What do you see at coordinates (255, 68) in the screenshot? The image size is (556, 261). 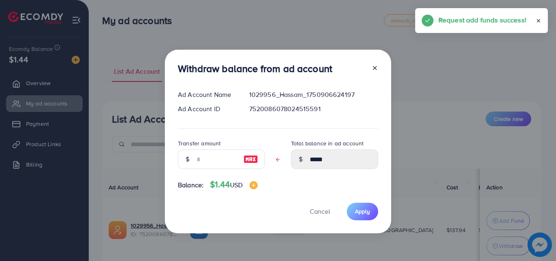 I see `h3: Withdraw balance from ad account` at bounding box center [255, 68].